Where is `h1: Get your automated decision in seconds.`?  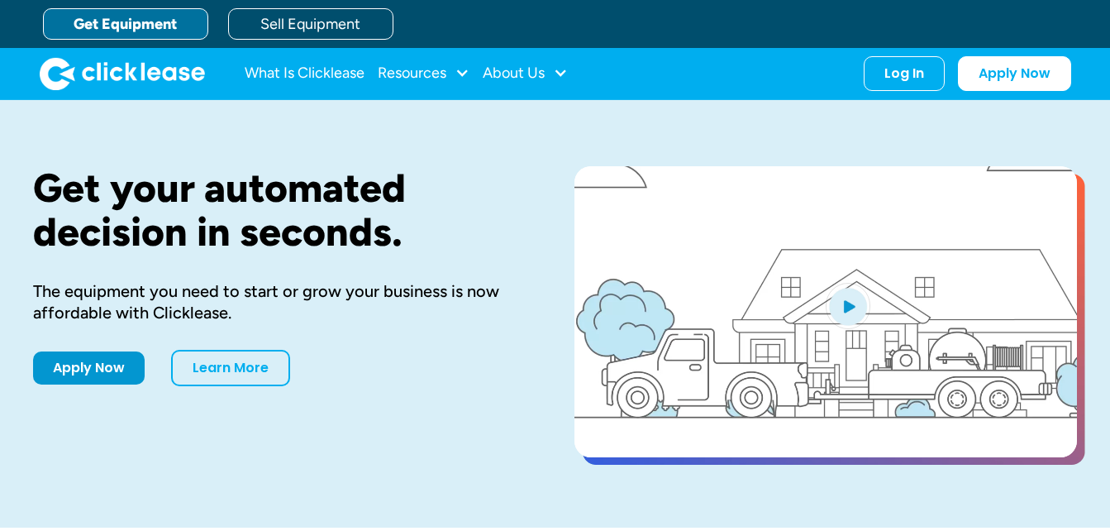 h1: Get your automated decision in seconds. is located at coordinates (277, 210).